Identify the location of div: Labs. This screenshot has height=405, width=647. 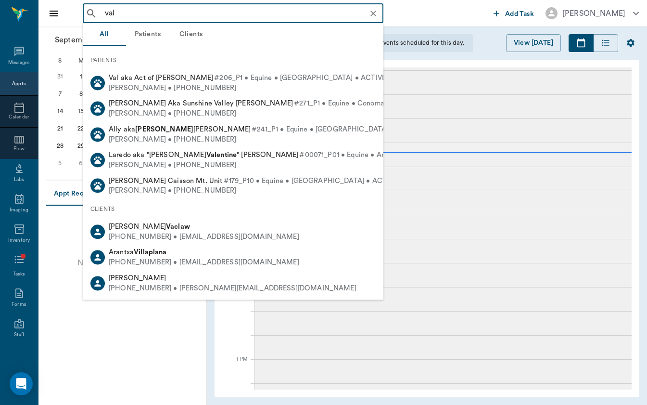
(19, 180).